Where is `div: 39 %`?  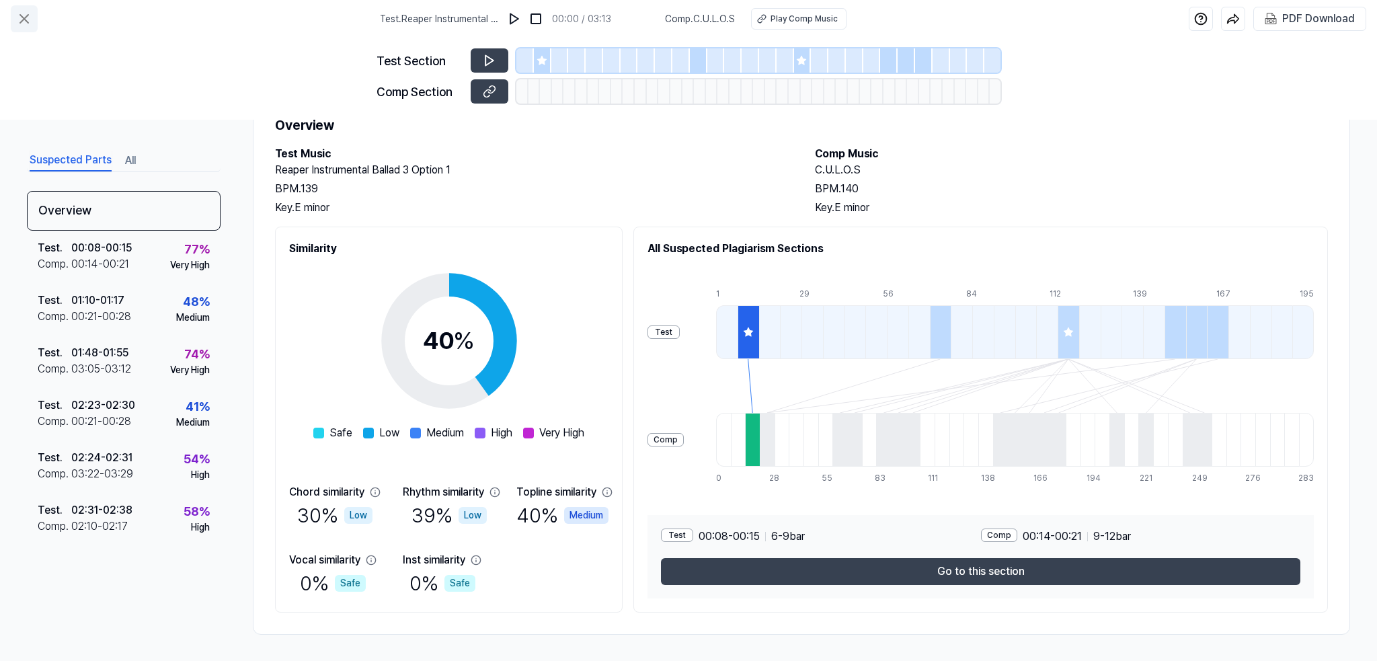
div: 39 % is located at coordinates (449, 515).